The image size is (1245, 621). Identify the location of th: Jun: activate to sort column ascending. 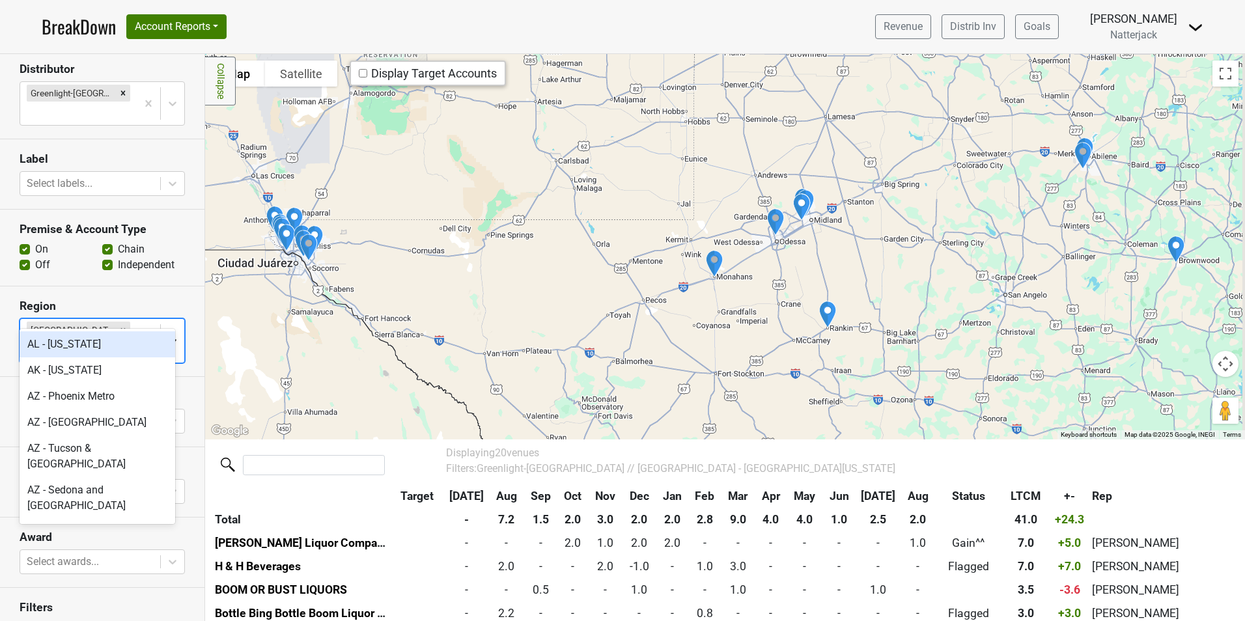
(839, 496).